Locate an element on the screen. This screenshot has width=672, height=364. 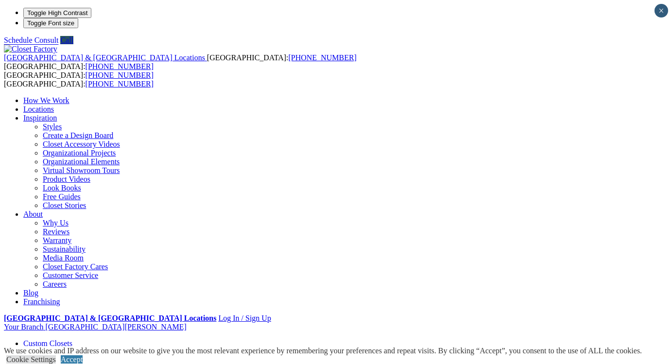
a: Warranty is located at coordinates (57, 240).